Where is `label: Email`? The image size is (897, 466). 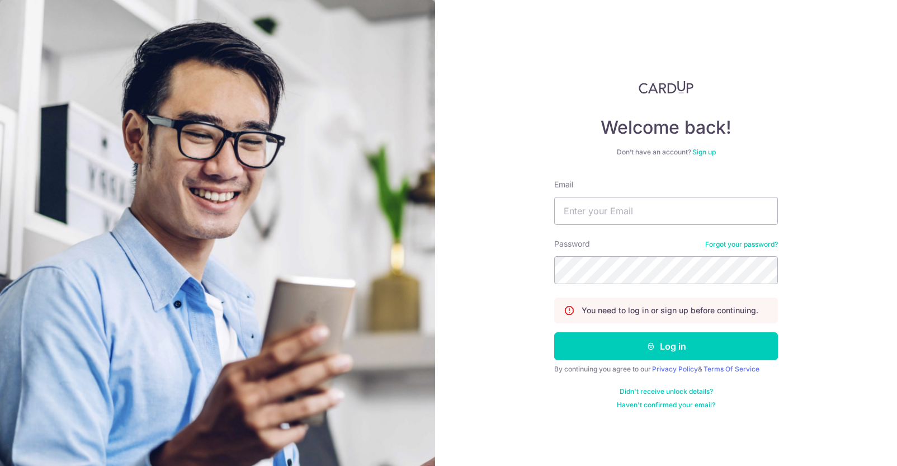 label: Email is located at coordinates (564, 185).